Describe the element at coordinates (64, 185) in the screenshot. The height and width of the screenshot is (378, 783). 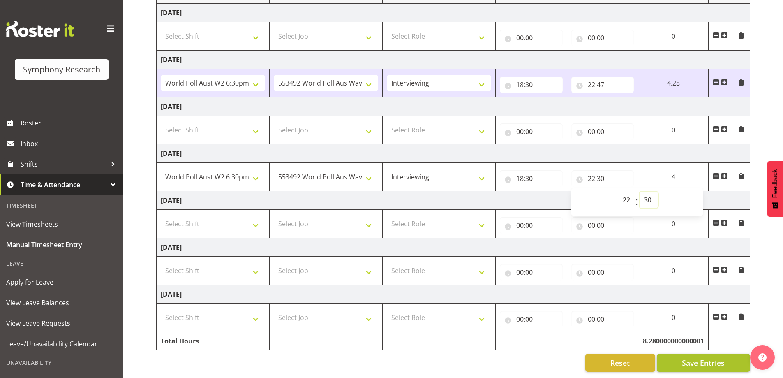
I see `span: Time & Attendance` at that location.